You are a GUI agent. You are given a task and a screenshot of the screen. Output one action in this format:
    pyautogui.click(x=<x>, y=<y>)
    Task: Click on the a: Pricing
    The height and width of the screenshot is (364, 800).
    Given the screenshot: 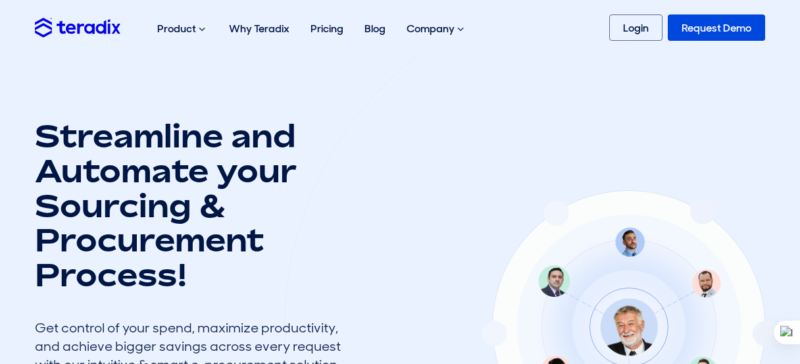 What is the action you would take?
    pyautogui.click(x=327, y=28)
    